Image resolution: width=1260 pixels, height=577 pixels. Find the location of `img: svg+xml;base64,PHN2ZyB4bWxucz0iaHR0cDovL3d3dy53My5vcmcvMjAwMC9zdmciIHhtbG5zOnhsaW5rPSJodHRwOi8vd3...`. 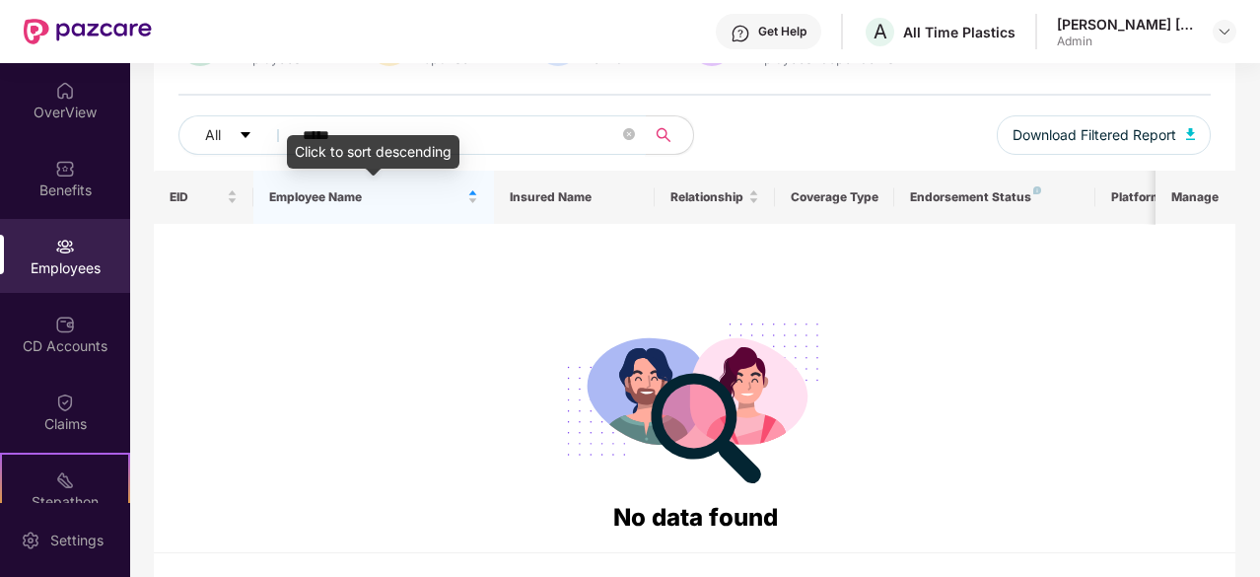

img: svg+xml;base64,PHN2ZyB4bWxucz0iaHR0cDovL3d3dy53My5vcmcvMjAwMC9zdmciIHhtbG5zOnhsaW5rPSJodHRwOi8vd3... is located at coordinates (1191, 134).